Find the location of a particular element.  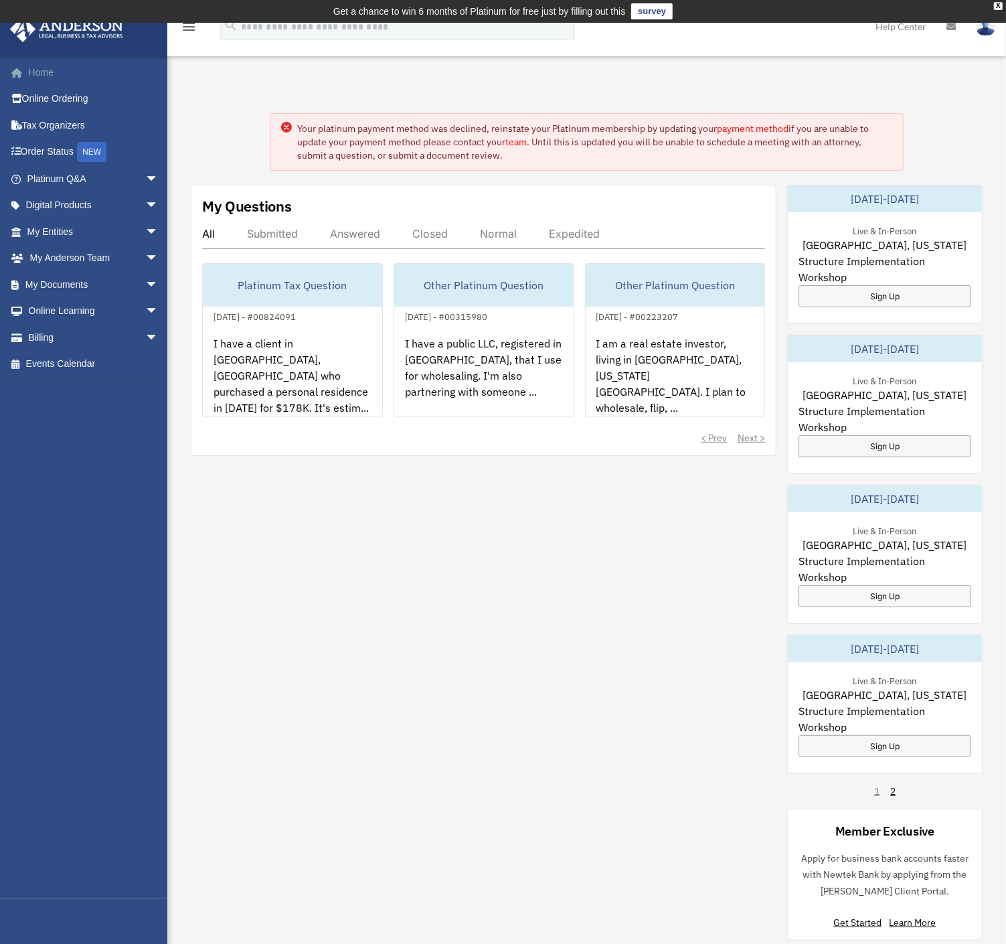

a: Tax Organizers is located at coordinates (94, 125).